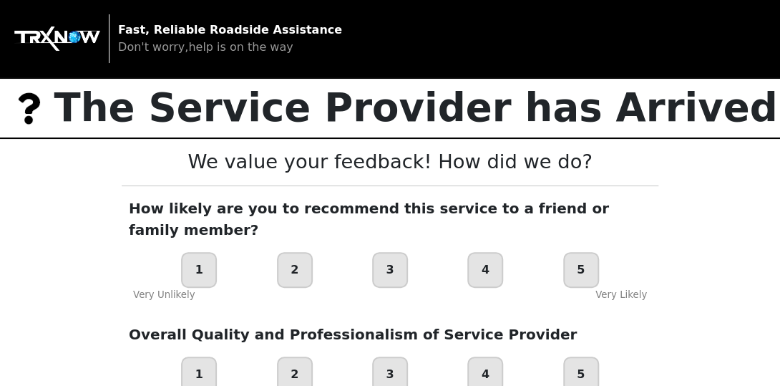  What do you see at coordinates (295, 270) in the screenshot?
I see `div: 2` at bounding box center [295, 270].